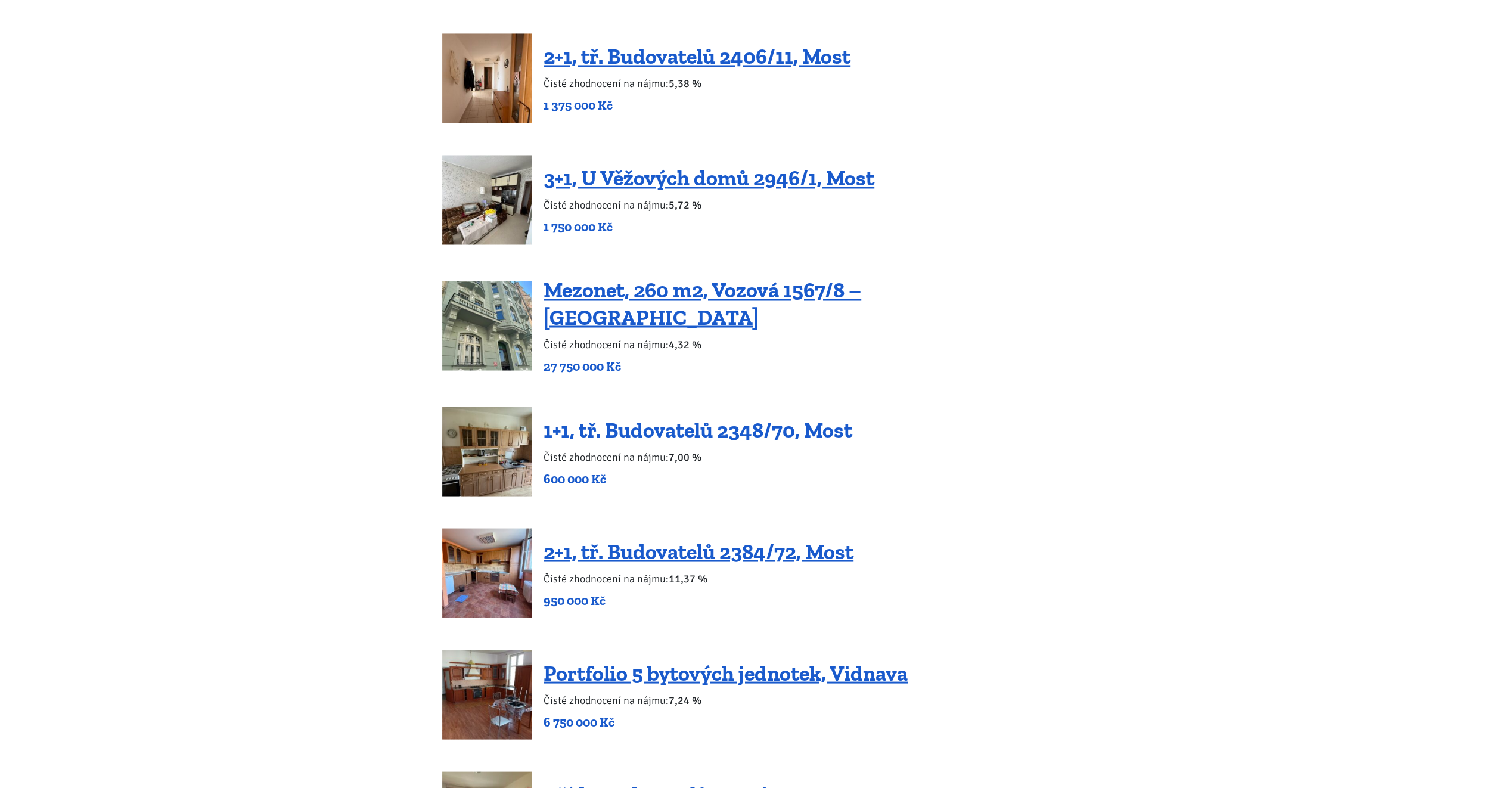 The height and width of the screenshot is (788, 1512). Describe the element at coordinates (807, 366) in the screenshot. I see `p: 27 750 000 Kč` at that location.